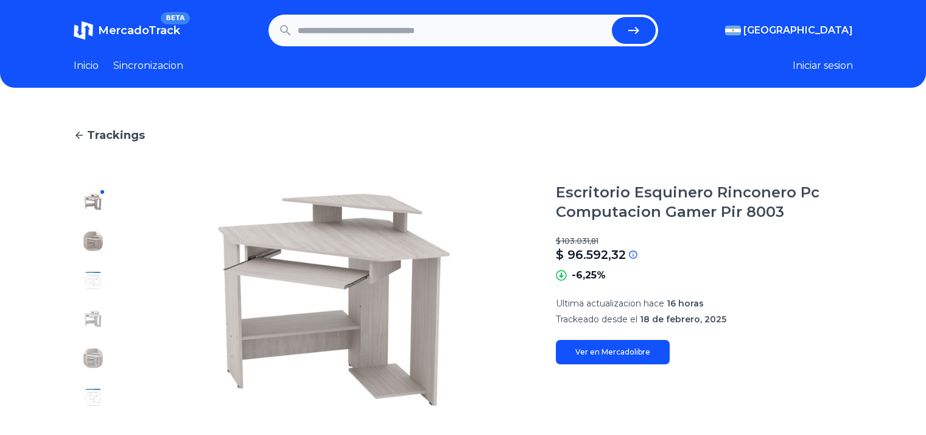 Image resolution: width=926 pixels, height=435 pixels. I want to click on a: MercadoTrackBETA, so click(127, 30).